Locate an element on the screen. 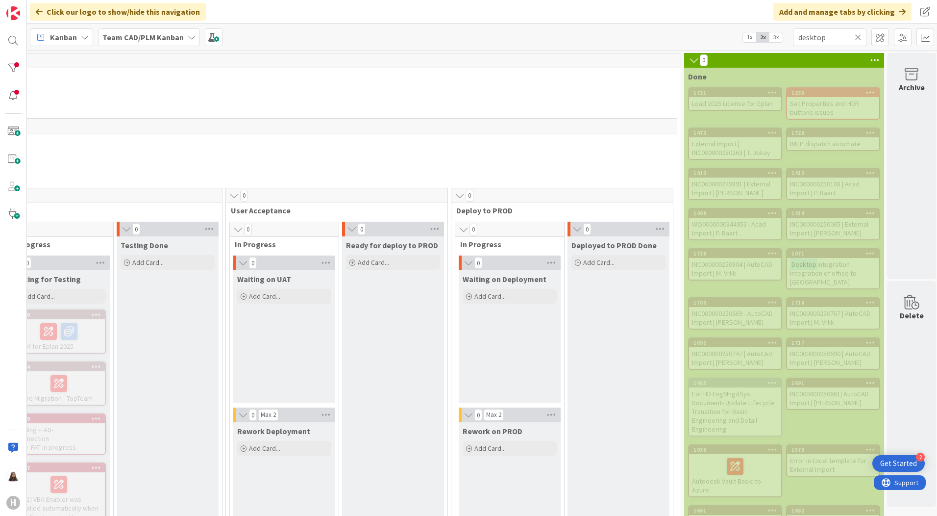  a: 1716INC000000250767 | AutoCAD Import | M. Vrlik is located at coordinates (833, 313).